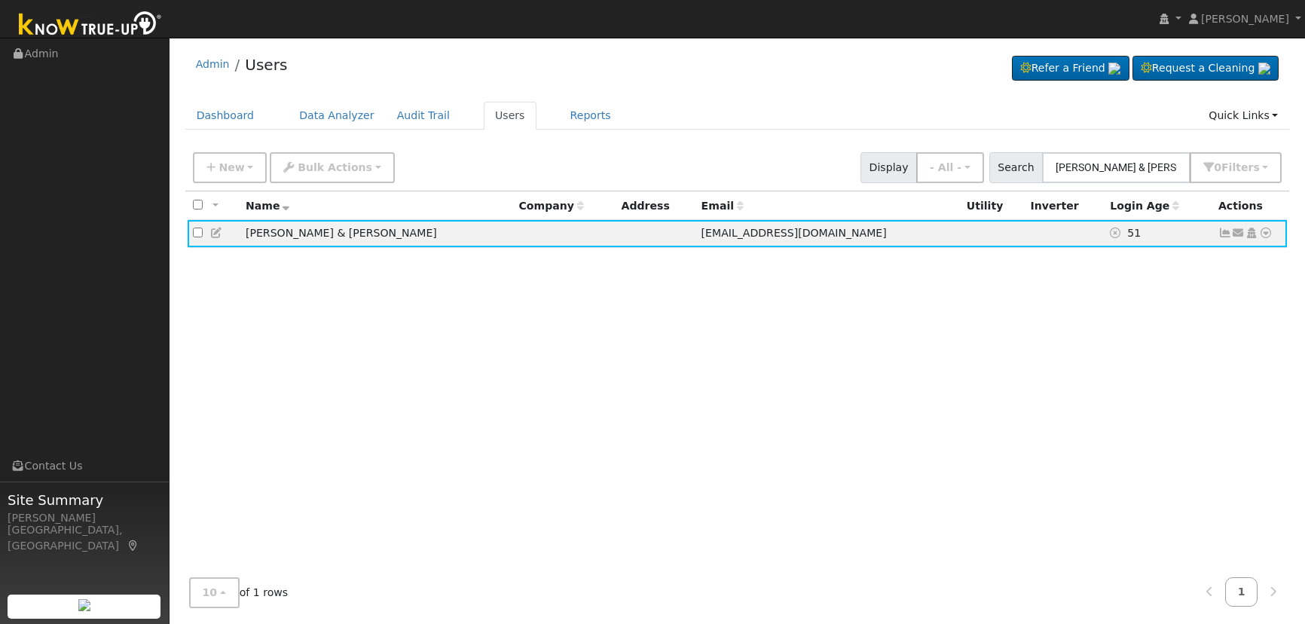  What do you see at coordinates (337, 115) in the screenshot?
I see `a: Data Analyzer` at bounding box center [337, 115].